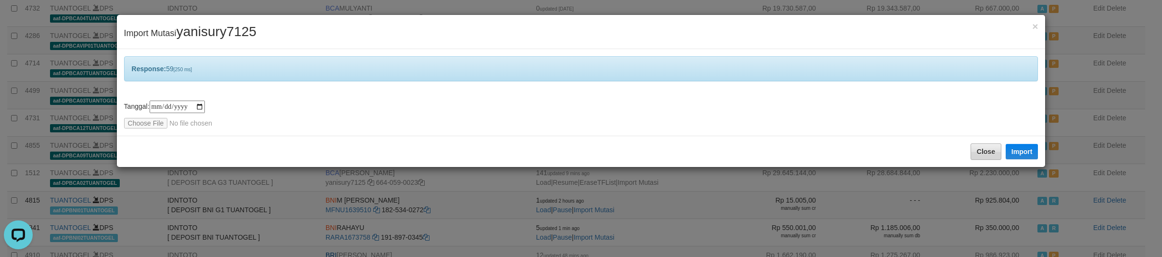 This screenshot has height=257, width=1162. I want to click on button: Open LiveChat chat widget, so click(18, 18).